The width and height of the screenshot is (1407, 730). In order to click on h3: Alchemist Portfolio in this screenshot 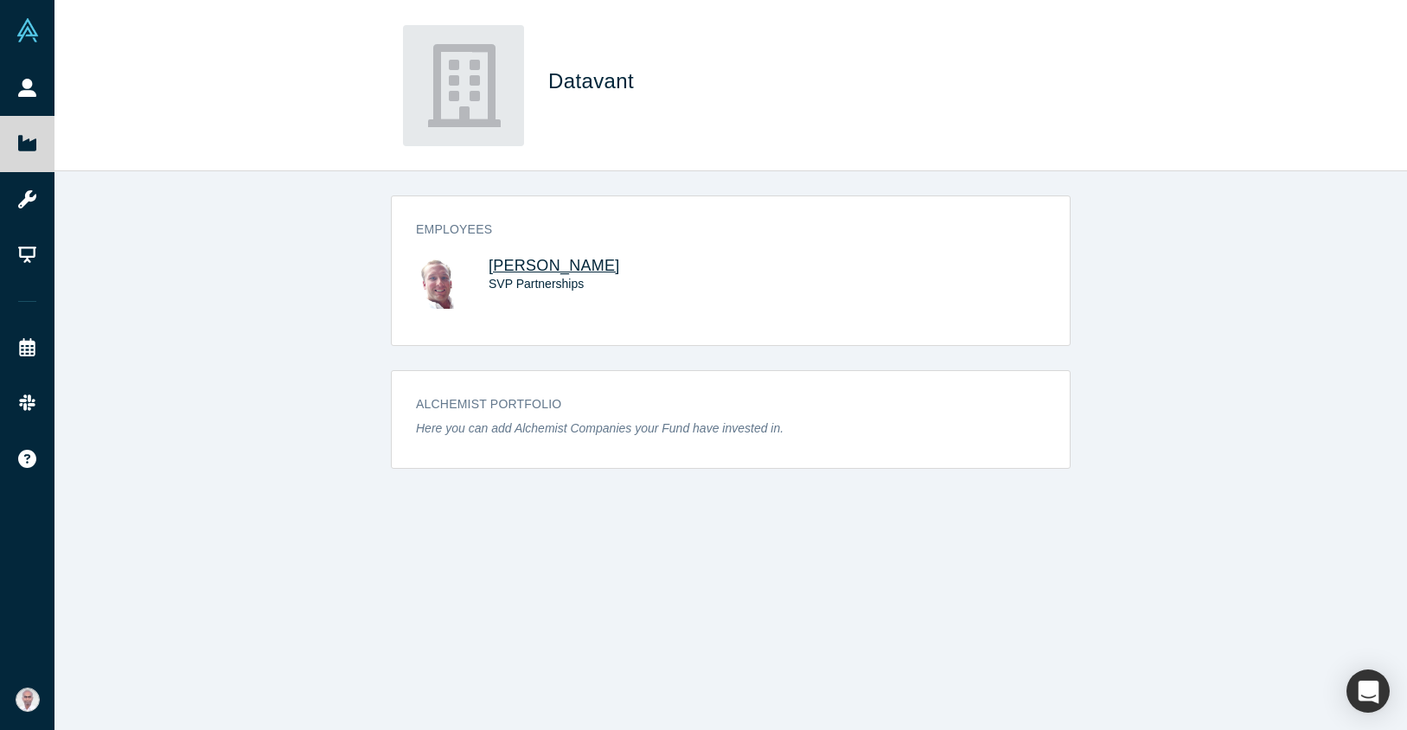, I will do `click(719, 404)`.